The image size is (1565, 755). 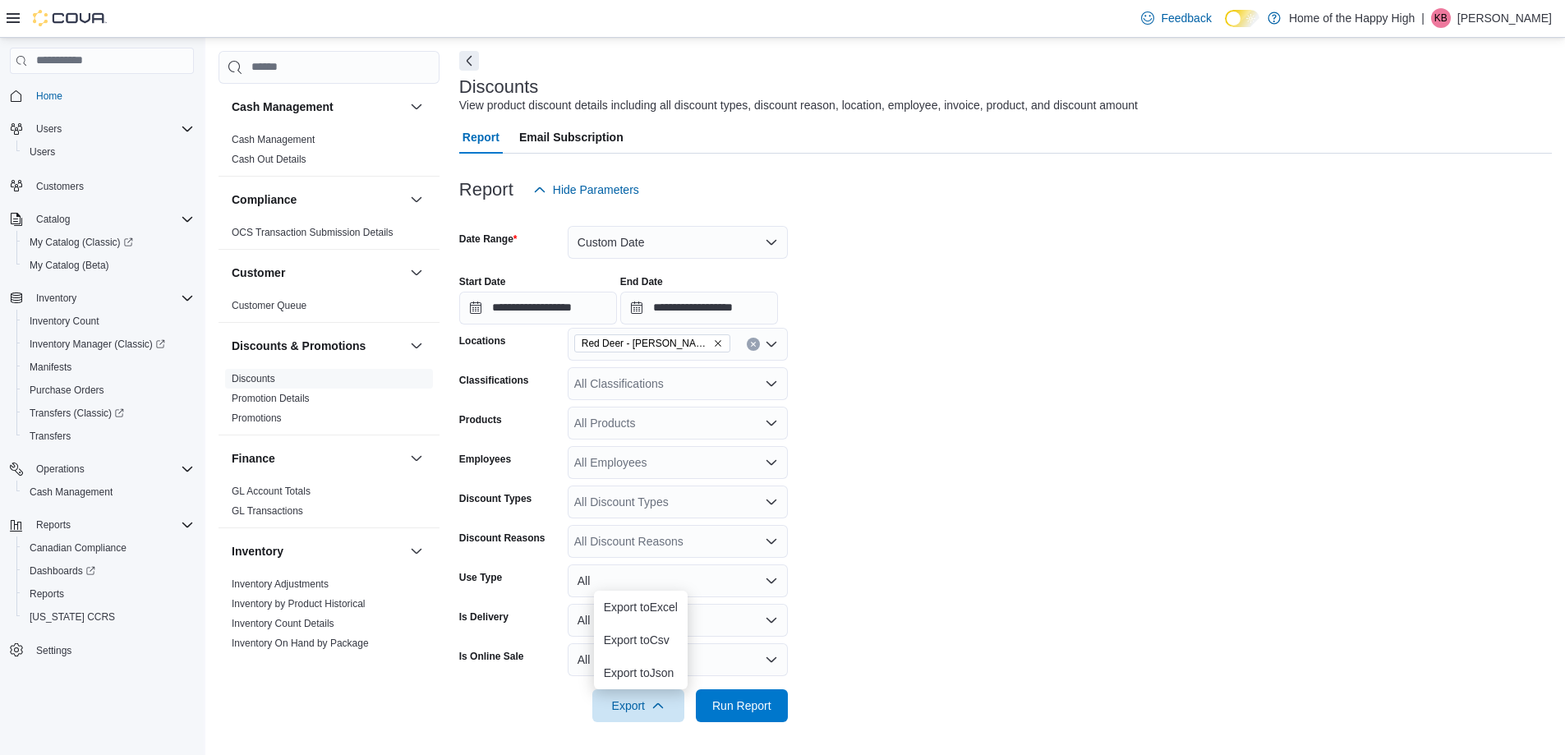 I want to click on label: Classifications, so click(x=494, y=380).